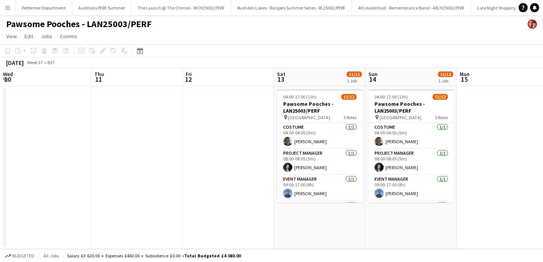 Image resolution: width=543 pixels, height=262 pixels. What do you see at coordinates (532, 24) in the screenshot?
I see `app-user-avatar: Performer Department` at bounding box center [532, 24].